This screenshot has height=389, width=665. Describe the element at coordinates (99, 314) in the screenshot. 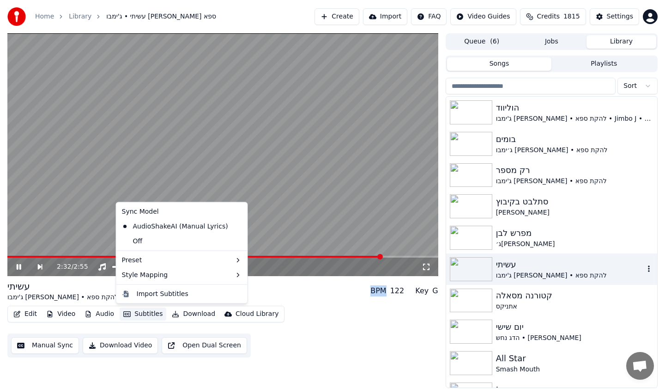

I see `button: Audio` at that location.